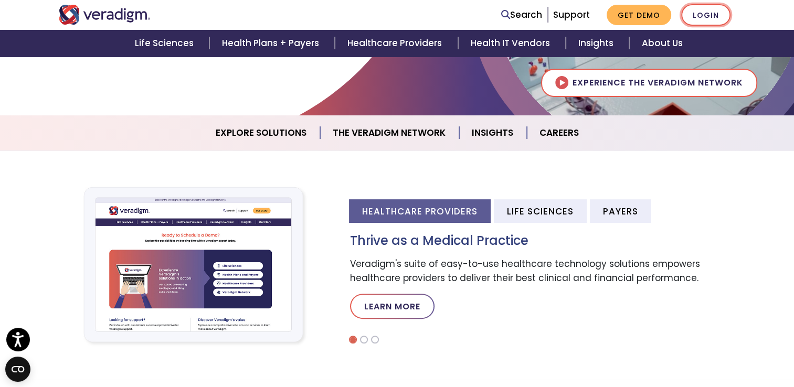 Image resolution: width=794 pixels, height=387 pixels. I want to click on h3: Thrive as a Medical Practice, so click(543, 241).